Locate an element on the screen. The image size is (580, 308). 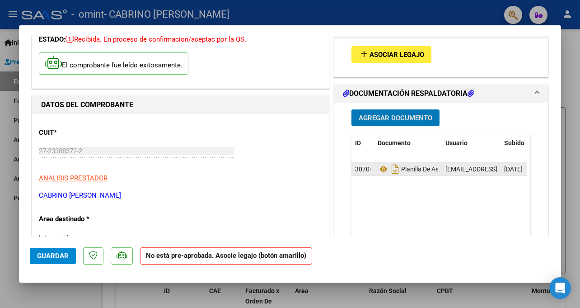
button: Guardar is located at coordinates (53, 256).